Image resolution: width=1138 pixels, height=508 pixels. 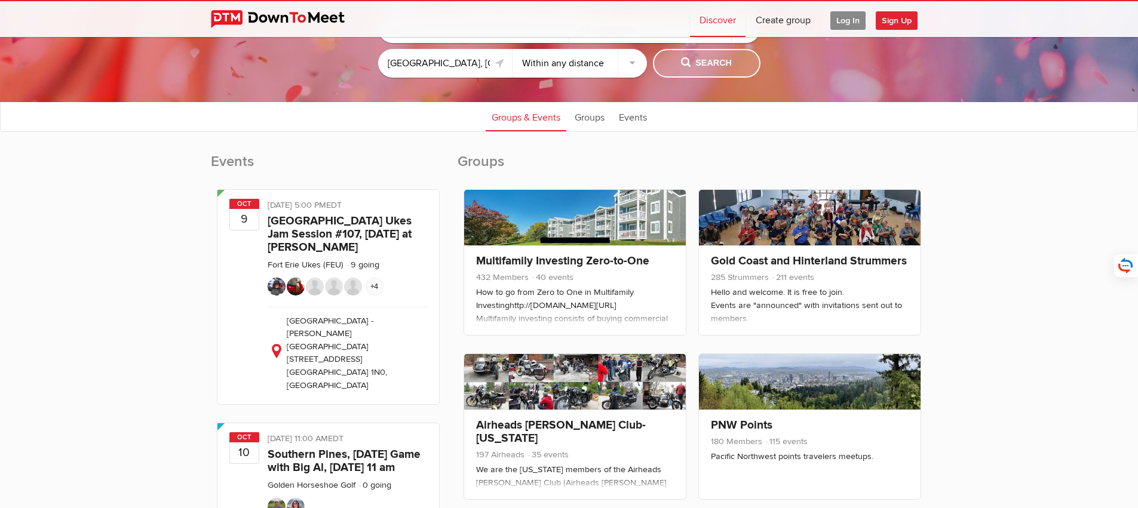 I want to click on span: Sign Up, so click(x=896, y=20).